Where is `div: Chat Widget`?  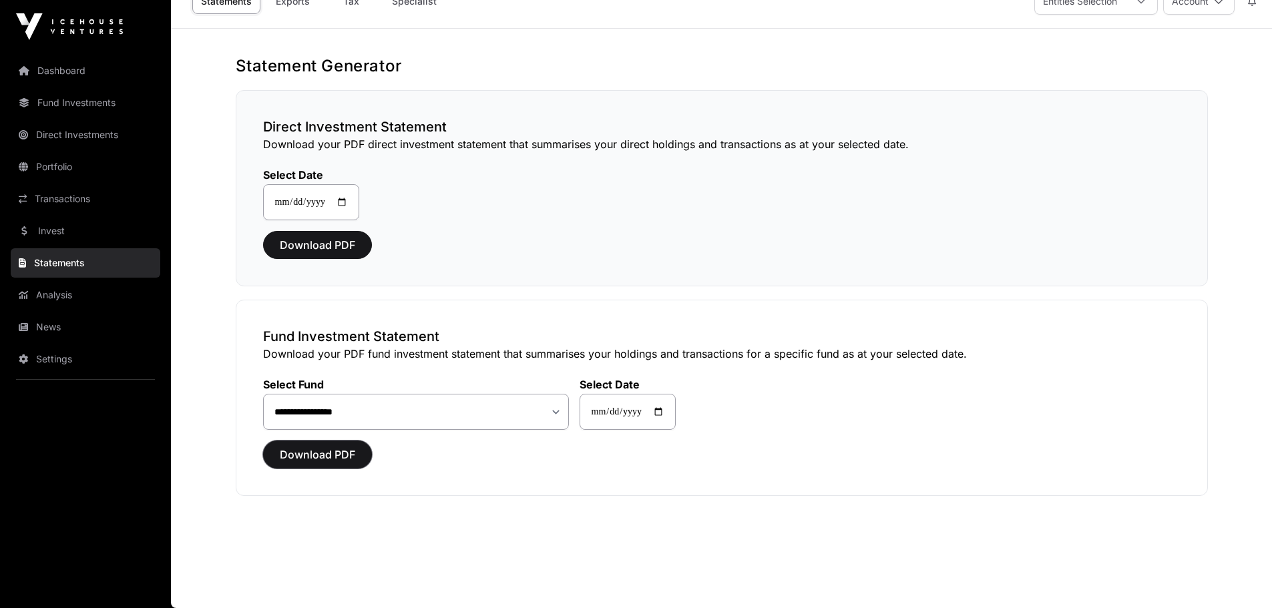 div: Chat Widget is located at coordinates (1238, 576).